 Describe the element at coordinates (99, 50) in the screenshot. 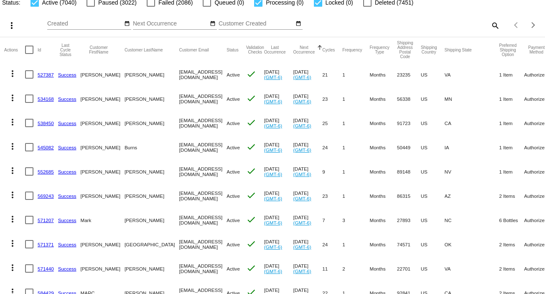

I see `button: Change sorting for CustomerFirstName` at that location.